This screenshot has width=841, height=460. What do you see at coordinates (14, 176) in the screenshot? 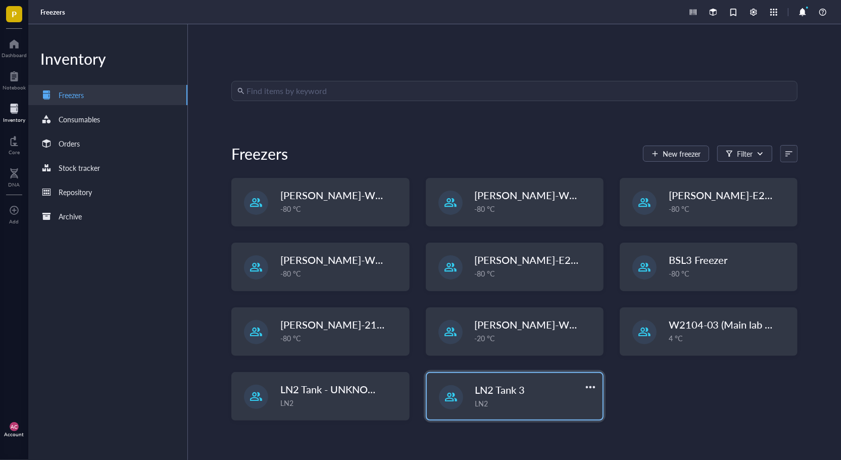
I see `a: DNA` at bounding box center [14, 176].